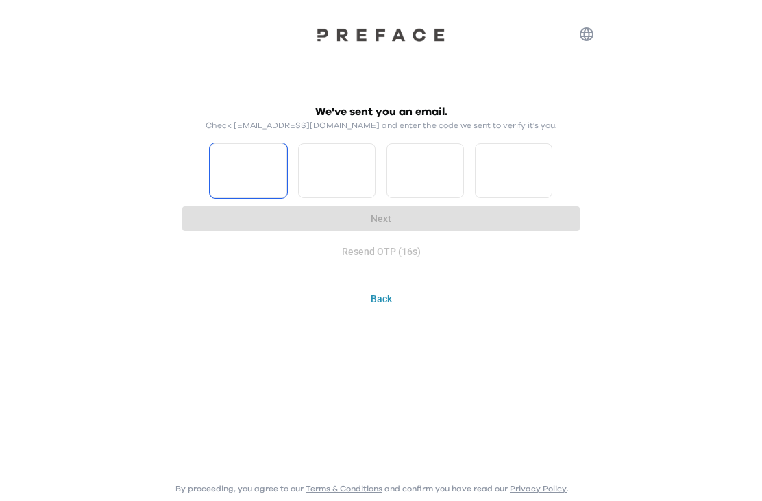 Image resolution: width=762 pixels, height=501 pixels. What do you see at coordinates (513, 171) in the screenshot?
I see `input: Please enter OTP character 4` at bounding box center [513, 171].